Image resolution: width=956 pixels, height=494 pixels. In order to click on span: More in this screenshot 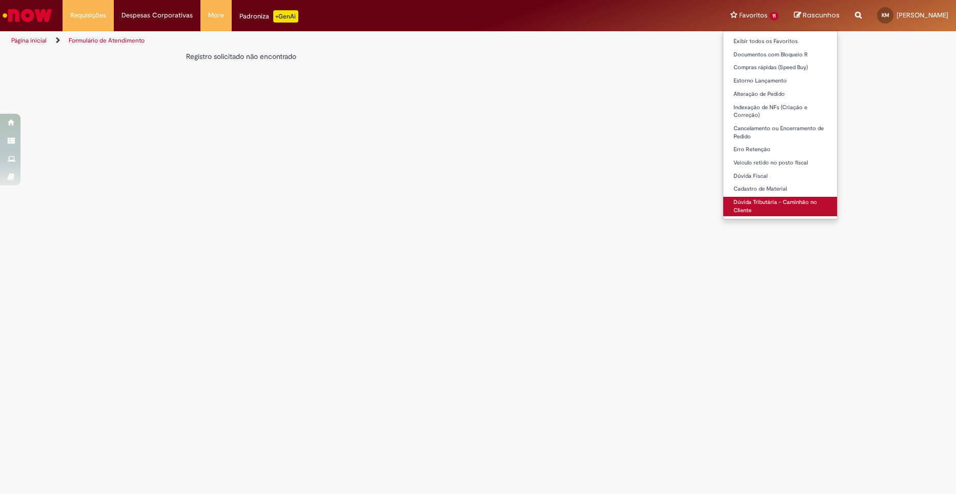, I will do `click(216, 15)`.